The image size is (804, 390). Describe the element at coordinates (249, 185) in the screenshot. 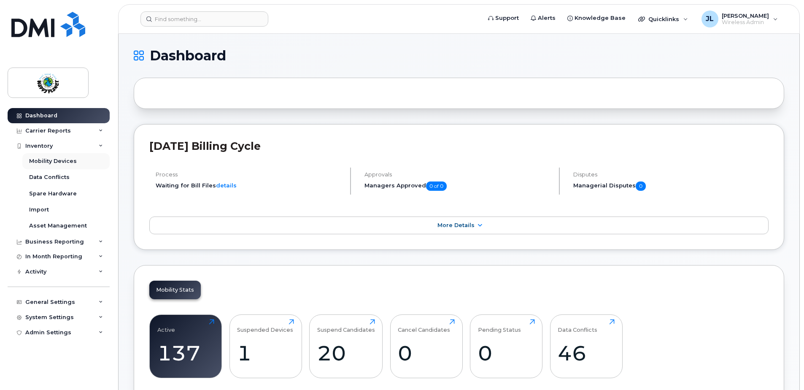

I see `li: Waiting for Bill Files` at that location.